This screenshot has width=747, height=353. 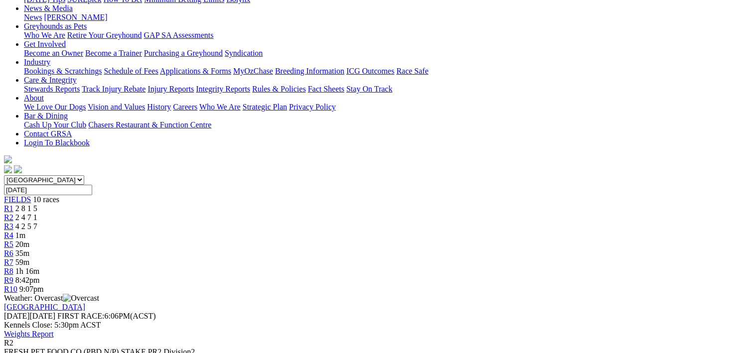 What do you see at coordinates (8, 235) in the screenshot?
I see `span: R4` at bounding box center [8, 235].